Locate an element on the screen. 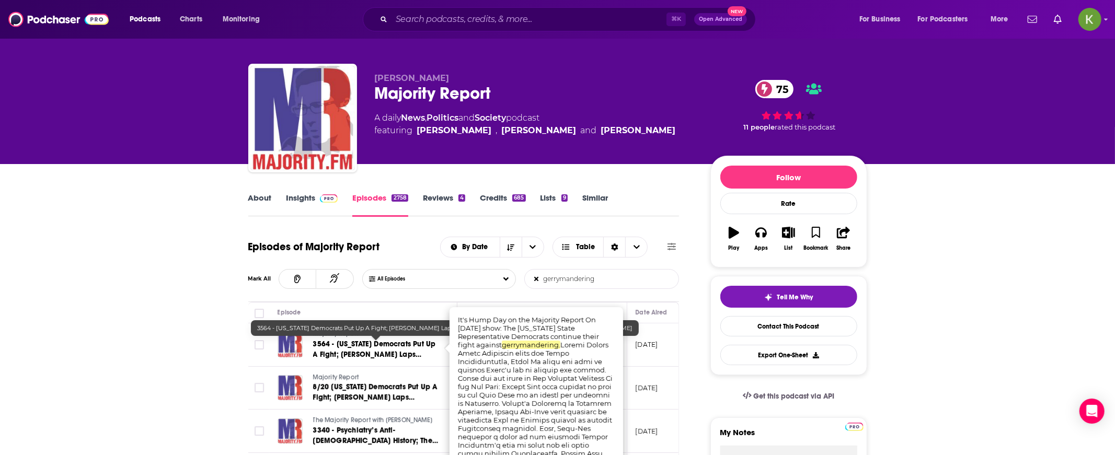 This screenshot has height=455, width=1115. button: Bookmark is located at coordinates (816, 239).